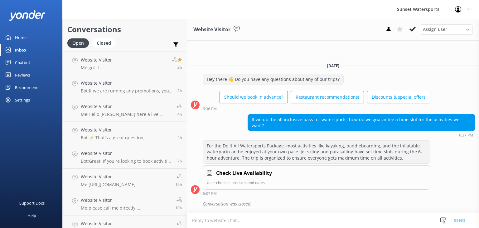 The image size is (479, 228). I want to click on h3: Website Visitor, so click(212, 30).